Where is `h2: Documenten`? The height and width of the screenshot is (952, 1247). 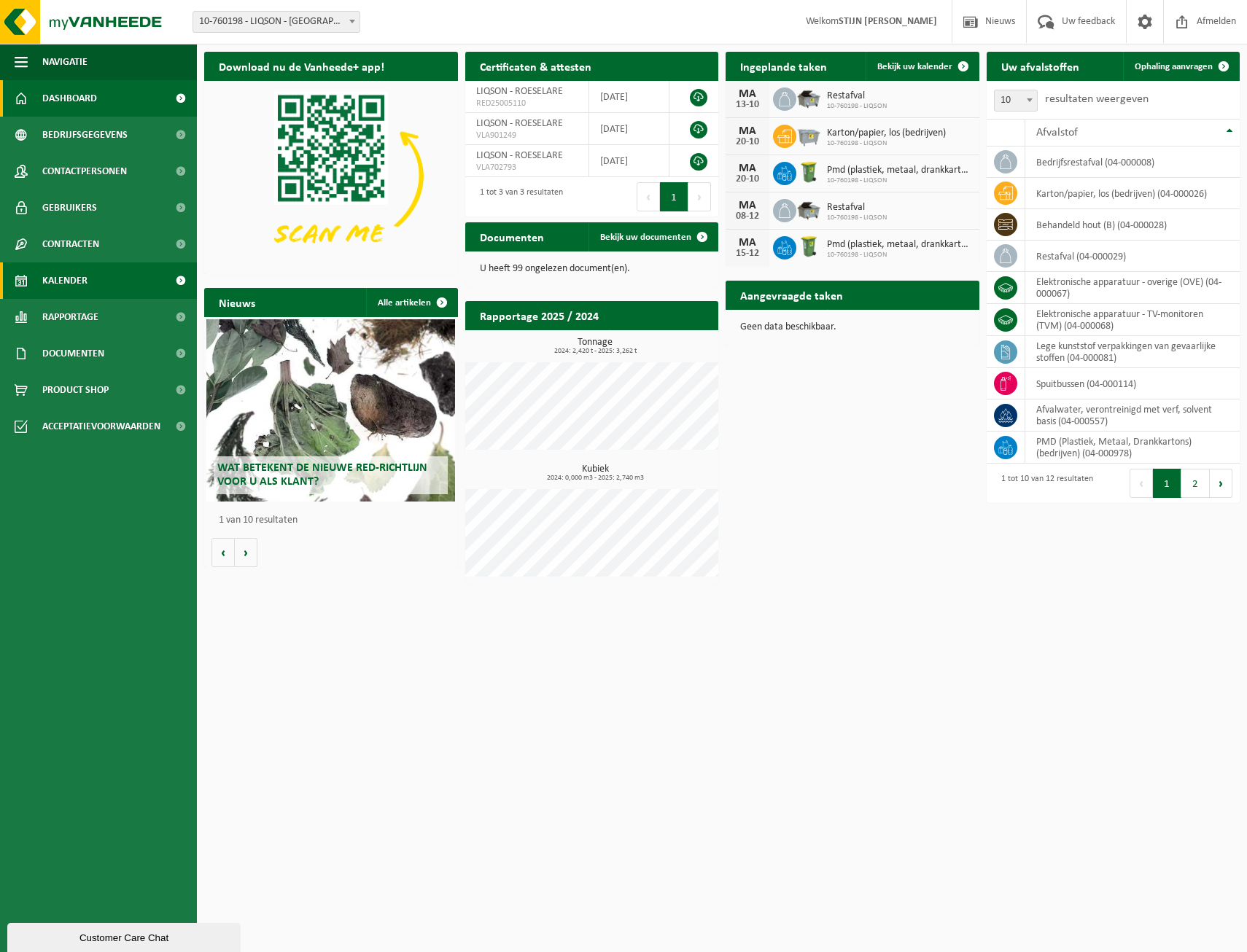 h2: Documenten is located at coordinates (512, 236).